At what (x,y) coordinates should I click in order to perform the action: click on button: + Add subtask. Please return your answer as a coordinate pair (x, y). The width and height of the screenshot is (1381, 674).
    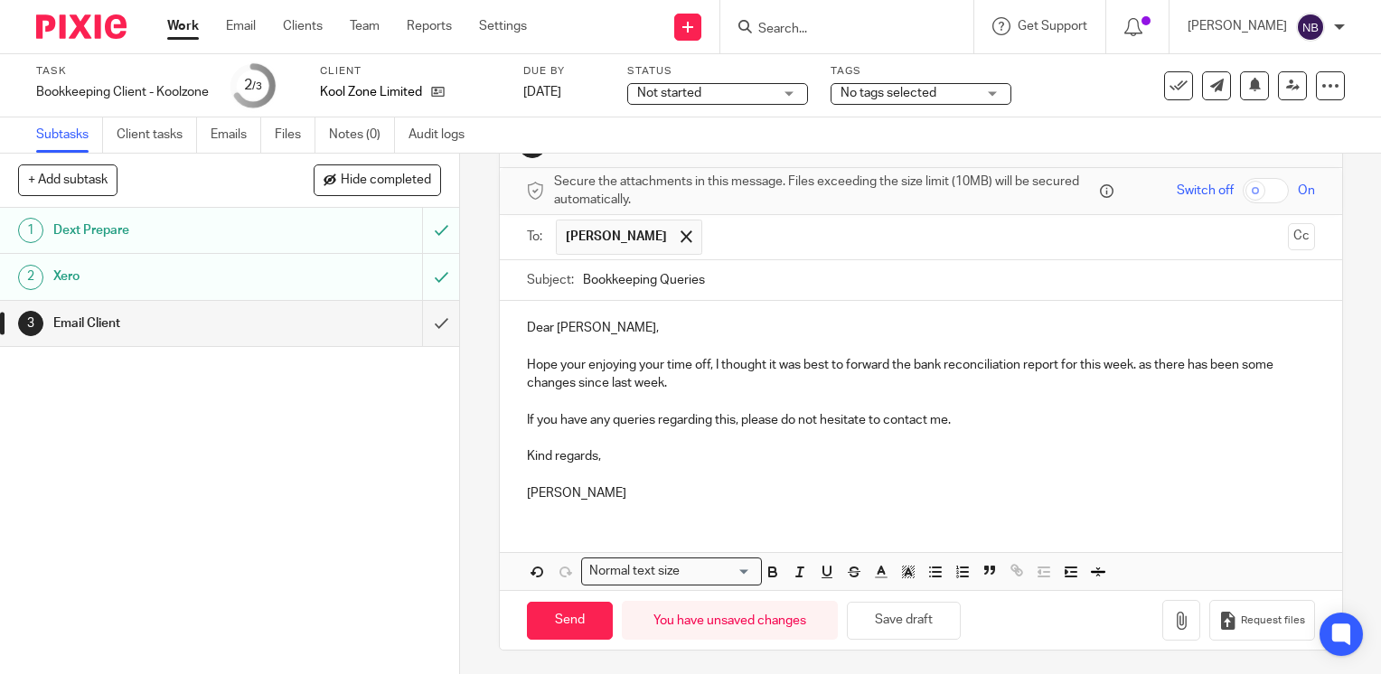
    Looking at the image, I should click on (68, 180).